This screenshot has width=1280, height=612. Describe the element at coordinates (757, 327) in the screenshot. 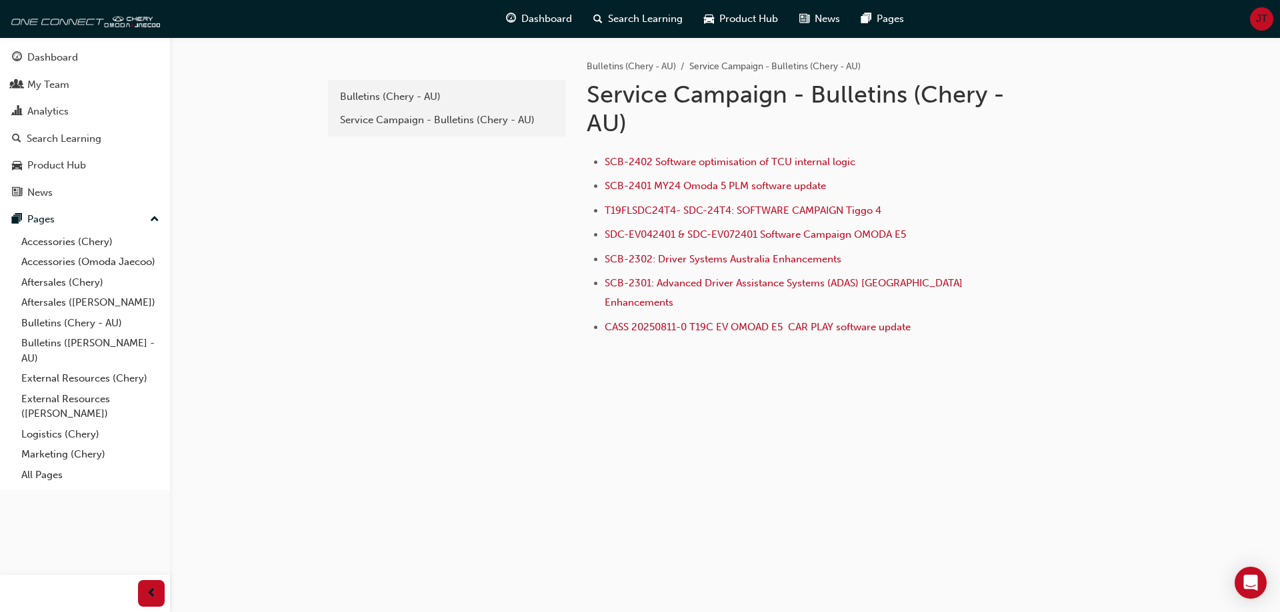

I see `span: CASS 20250811-0 T19C EV OMOAD E5 CAR PLAY software update` at that location.